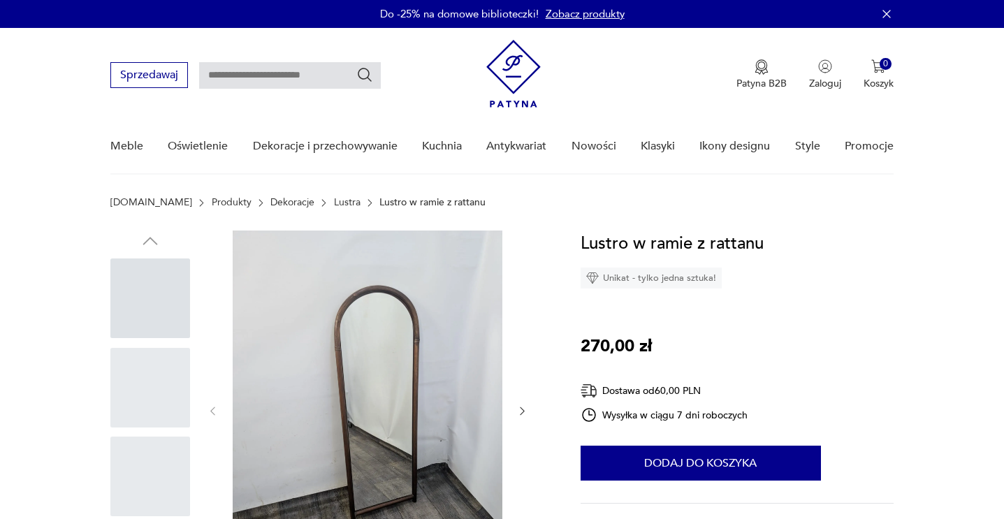 The width and height of the screenshot is (1004, 519). Describe the element at coordinates (762, 67) in the screenshot. I see `img: Ikona medalu` at that location.